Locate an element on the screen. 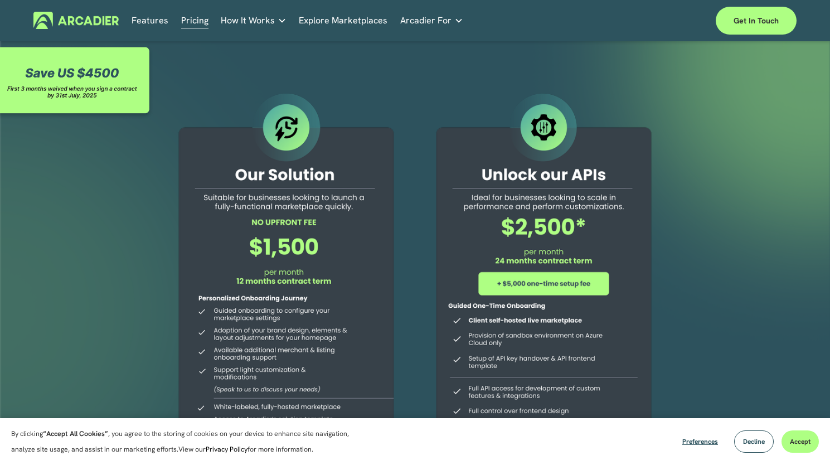 The width and height of the screenshot is (830, 465). span: Preferences is located at coordinates (700, 441).